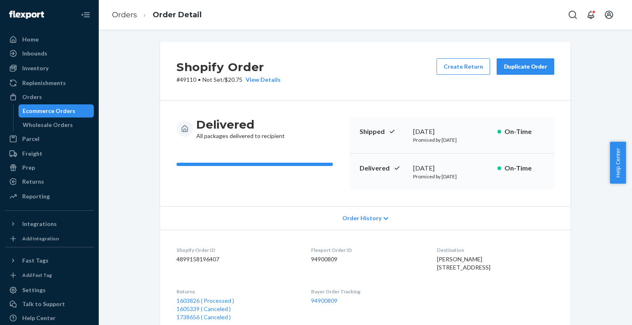 This screenshot has height=325, width=632. What do you see at coordinates (237, 292) in the screenshot?
I see `dt: Returns` at bounding box center [237, 292].